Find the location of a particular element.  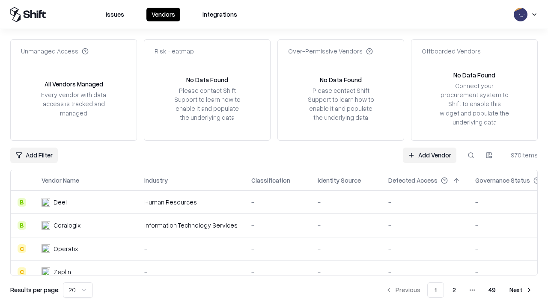

div: Offboarded Vendors is located at coordinates (451, 51).